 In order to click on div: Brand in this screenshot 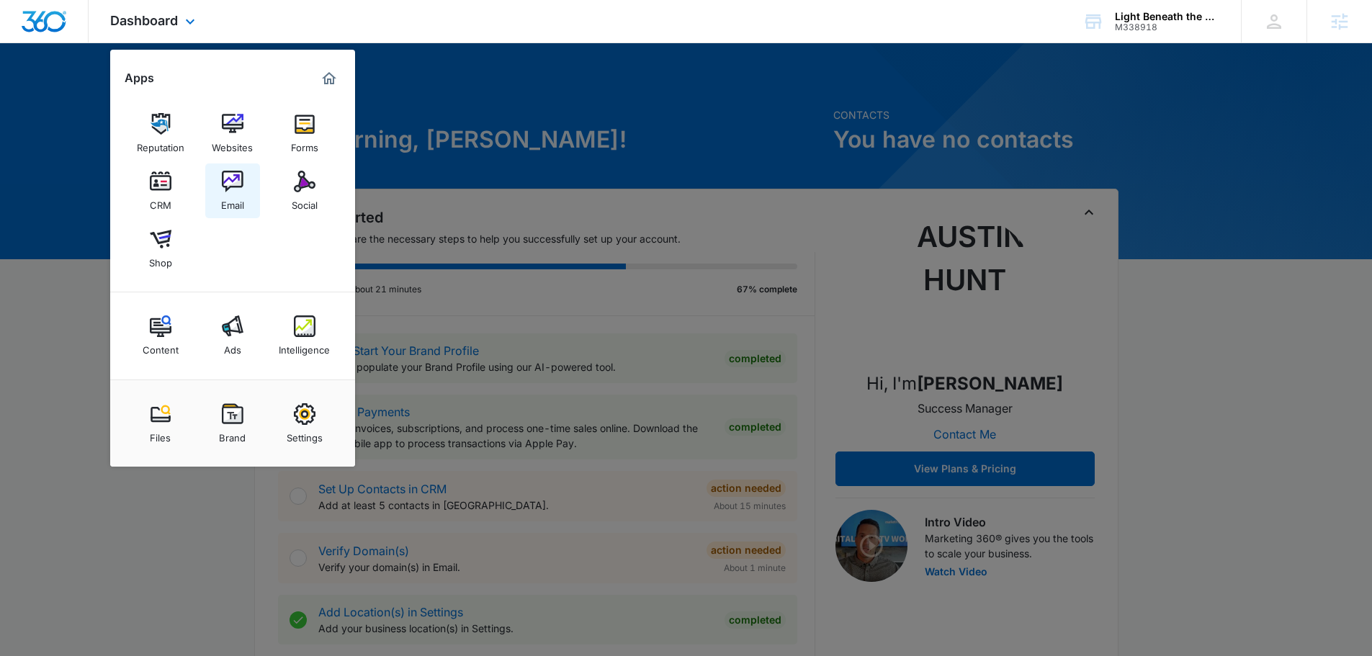, I will do `click(232, 434)`.